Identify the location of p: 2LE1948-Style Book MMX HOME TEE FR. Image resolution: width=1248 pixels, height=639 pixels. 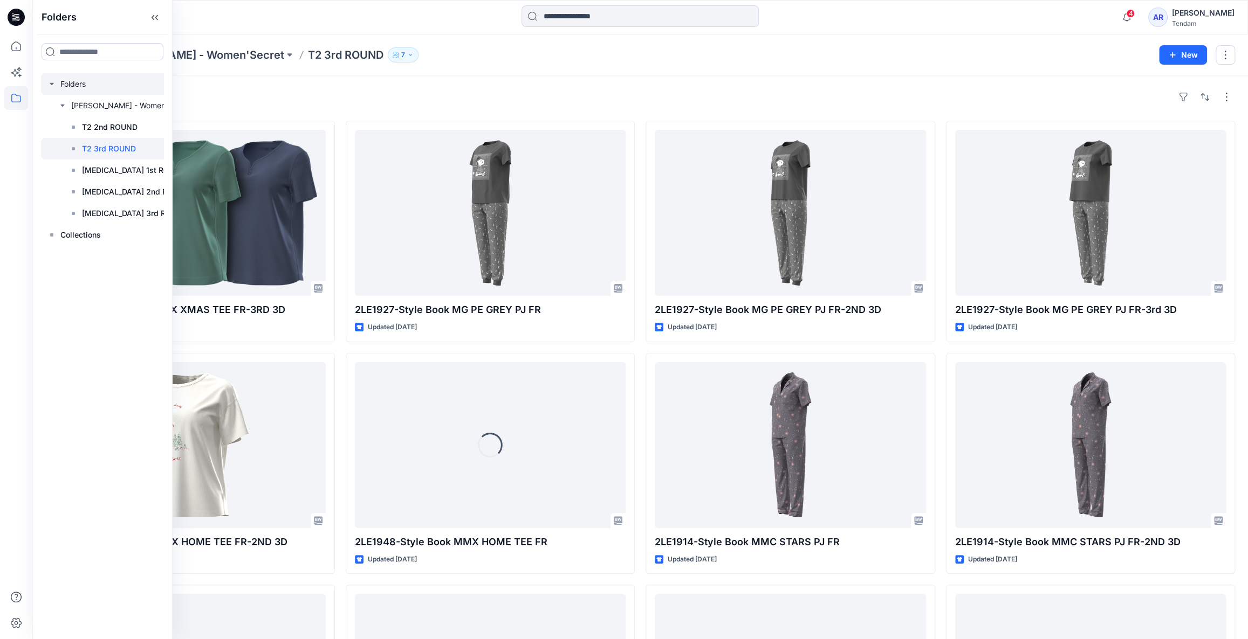
(490, 542).